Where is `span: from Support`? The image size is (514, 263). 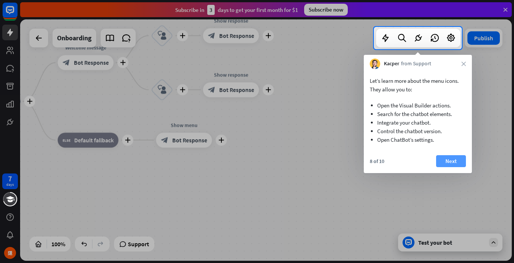
span: from Support is located at coordinates (416, 64).